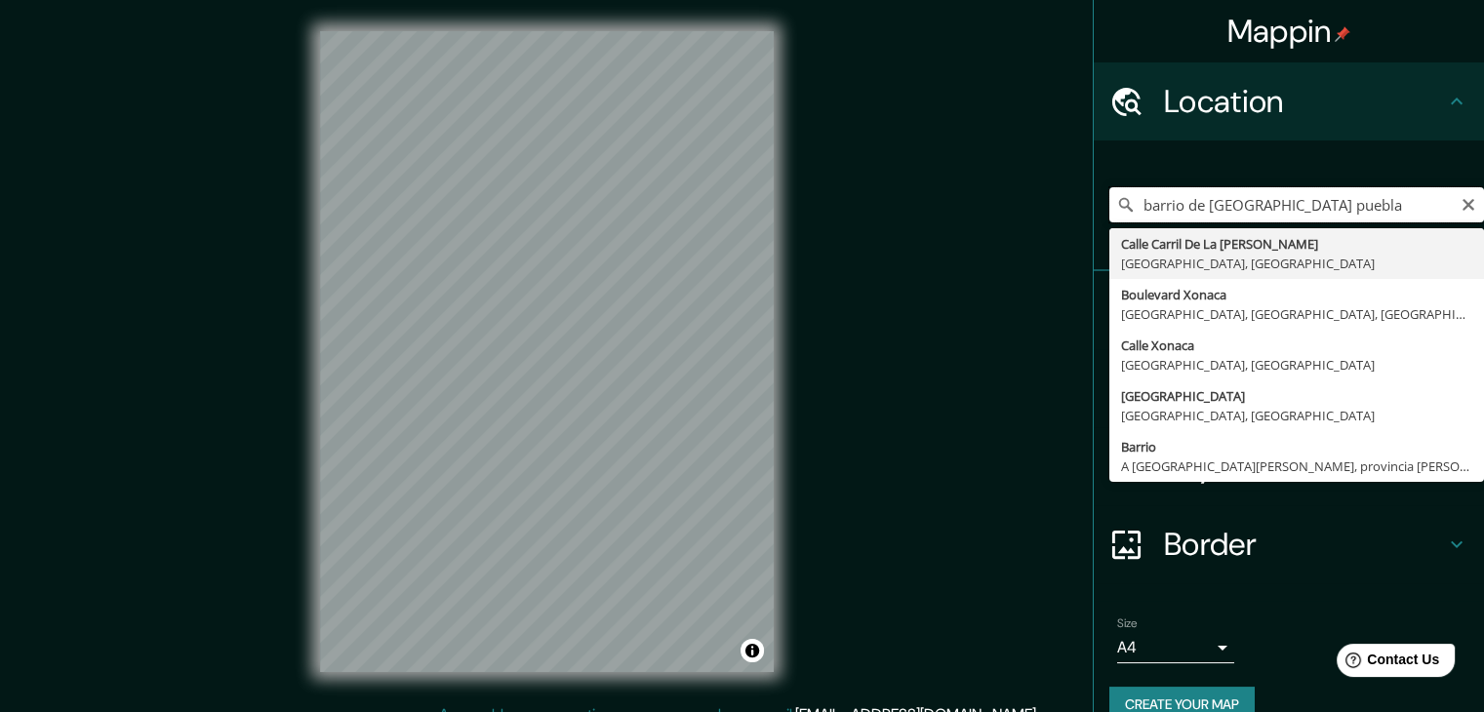  I want to click on div: Location, so click(1289, 101).